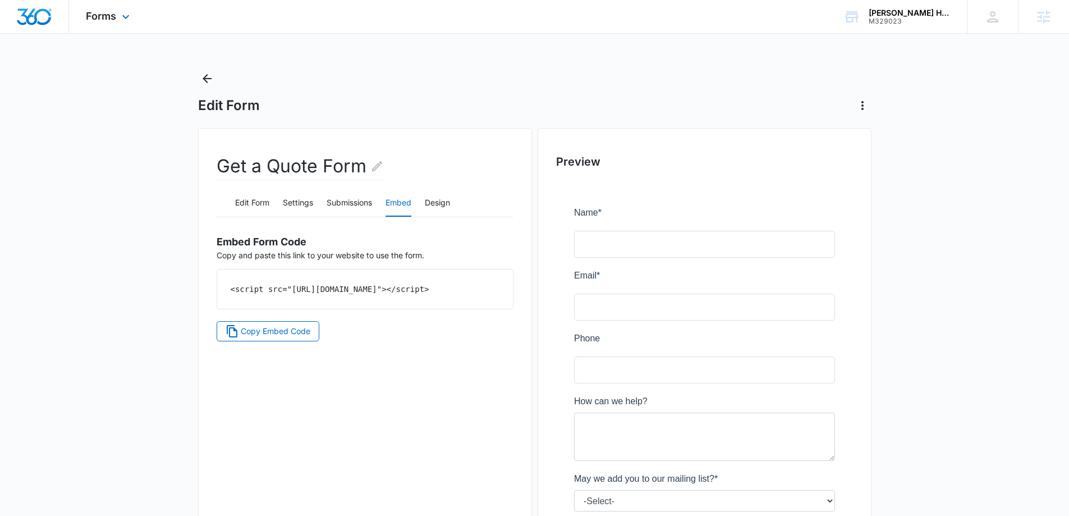  What do you see at coordinates (437, 203) in the screenshot?
I see `button: Design` at bounding box center [437, 203].